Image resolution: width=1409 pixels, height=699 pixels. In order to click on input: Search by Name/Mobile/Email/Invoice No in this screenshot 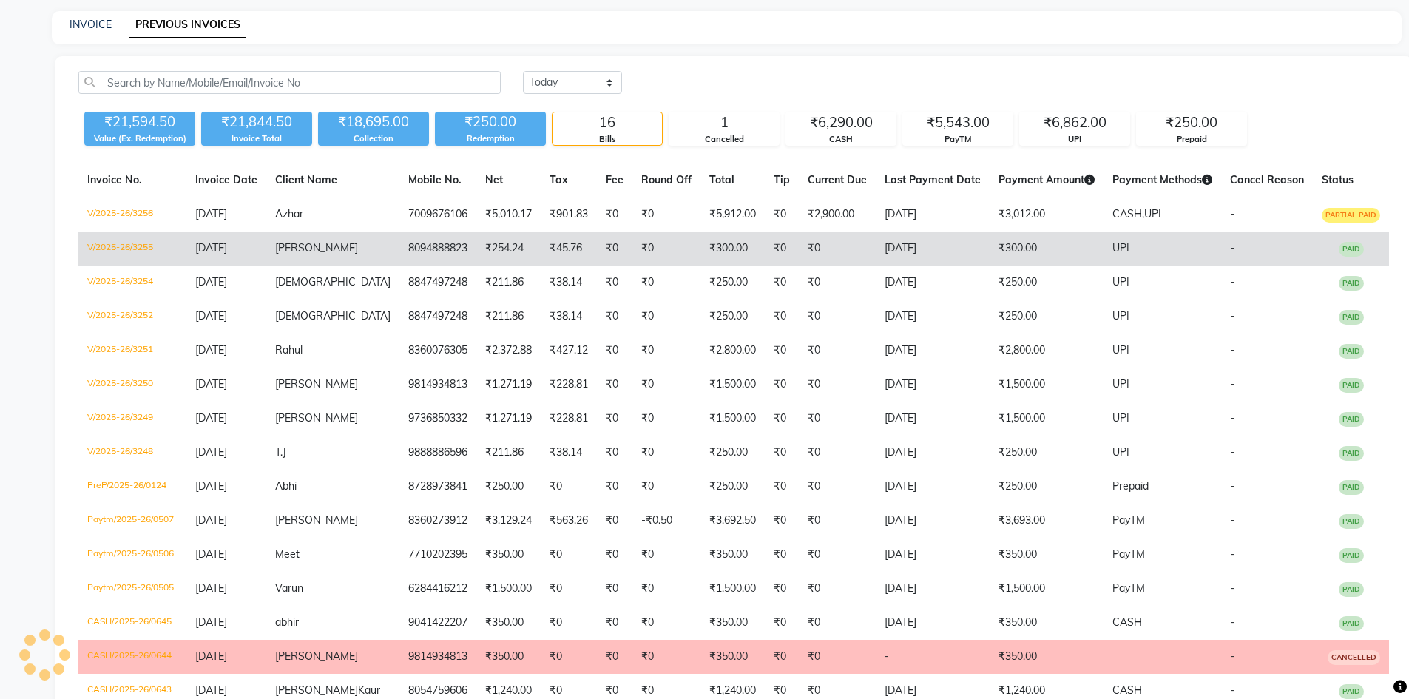, I will do `click(289, 82)`.